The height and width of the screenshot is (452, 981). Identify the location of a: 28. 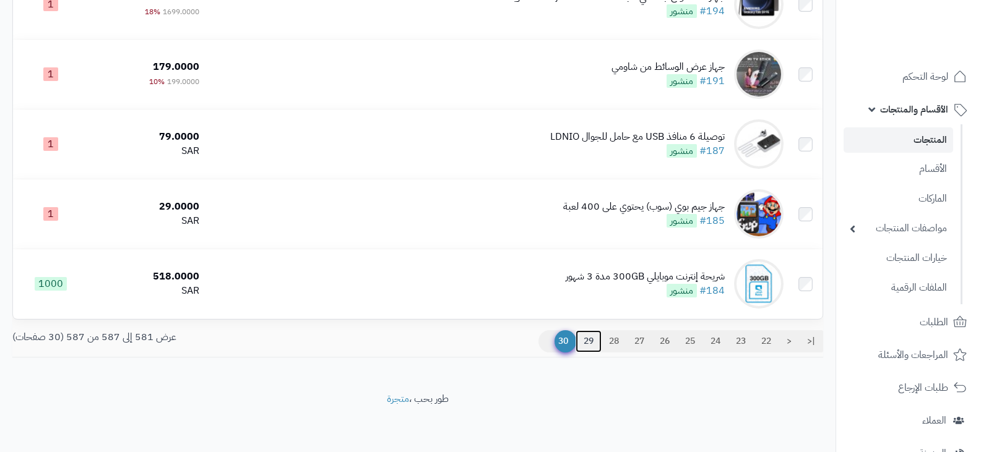
(614, 342).